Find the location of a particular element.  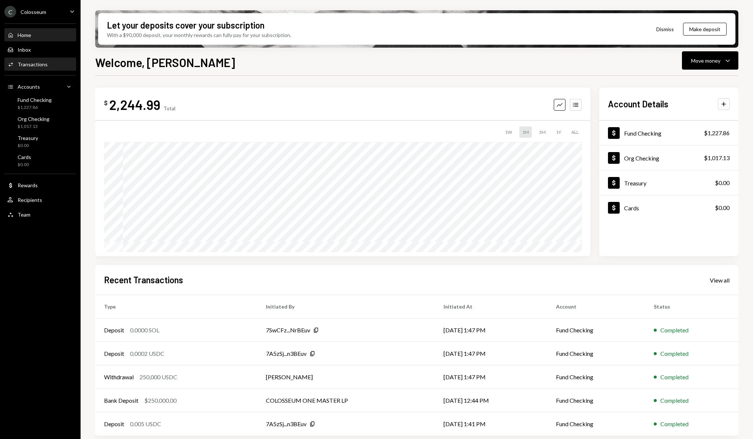

a: View all is located at coordinates (720, 280).